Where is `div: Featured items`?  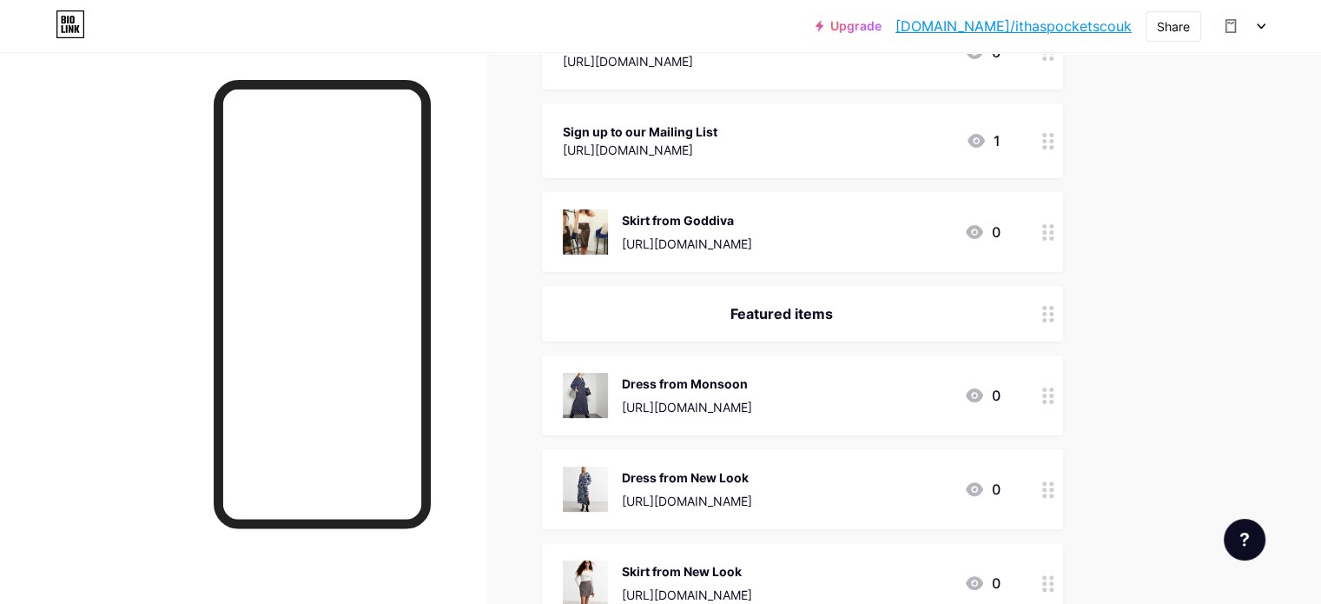
div: Featured items is located at coordinates (782, 314).